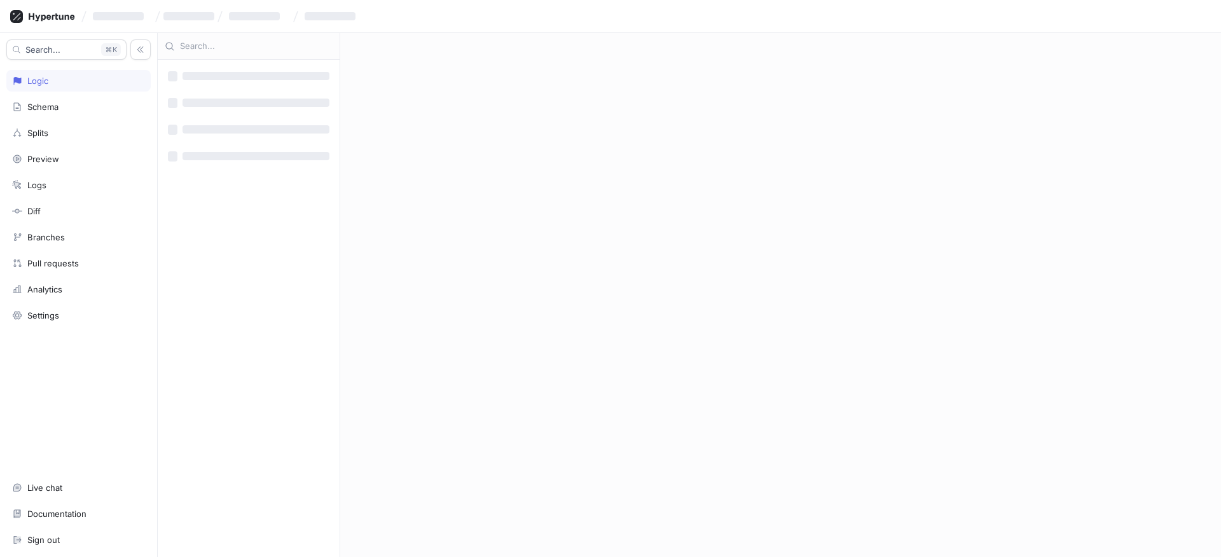  What do you see at coordinates (43, 316) in the screenshot?
I see `div: Settings` at bounding box center [43, 316].